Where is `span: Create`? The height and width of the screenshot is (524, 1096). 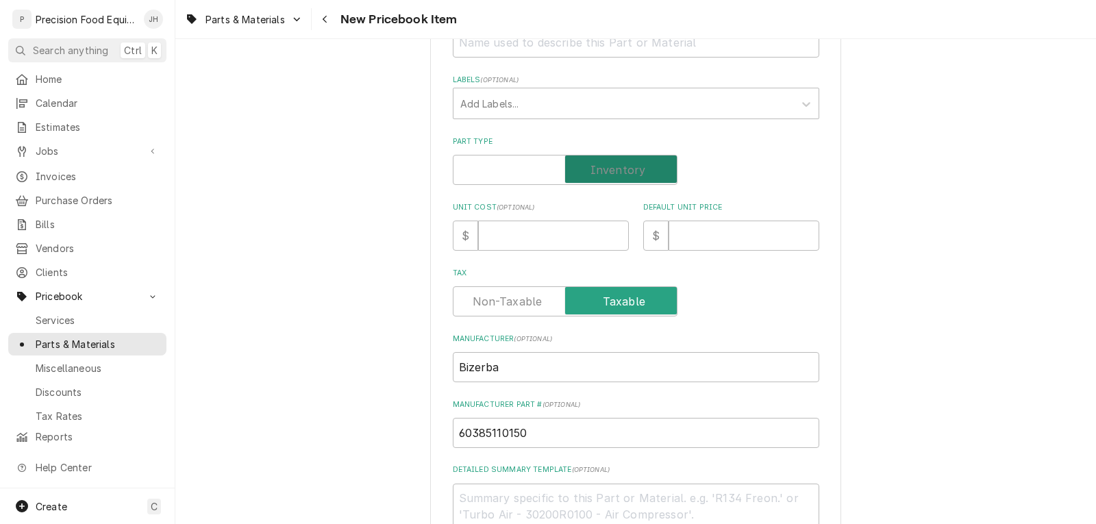 span: Create is located at coordinates (51, 506).